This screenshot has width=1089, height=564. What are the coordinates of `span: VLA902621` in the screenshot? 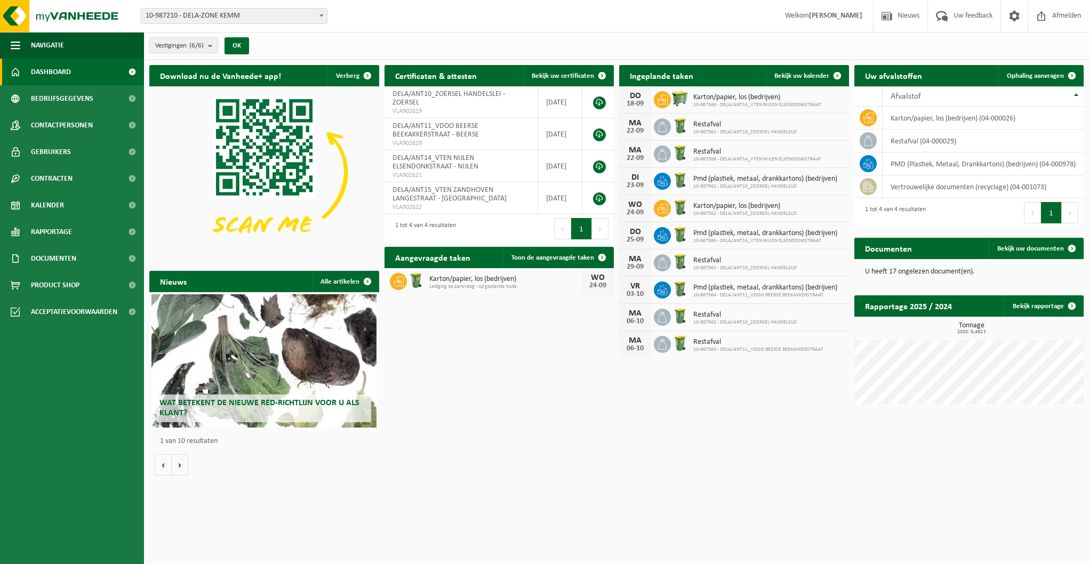 It's located at (461, 176).